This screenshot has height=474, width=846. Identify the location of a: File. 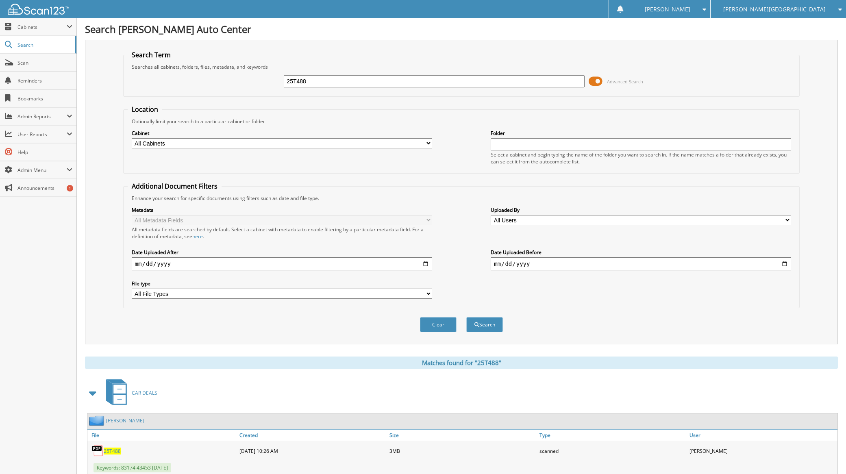
(162, 435).